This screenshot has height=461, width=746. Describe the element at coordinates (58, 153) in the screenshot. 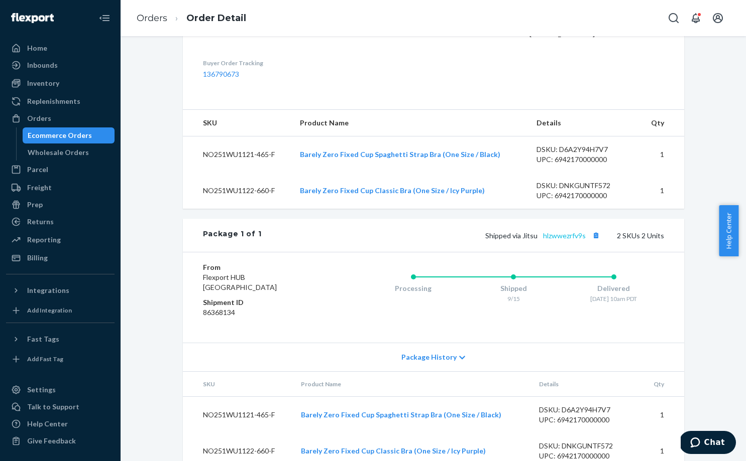

I see `div: Wholesale Orders` at that location.